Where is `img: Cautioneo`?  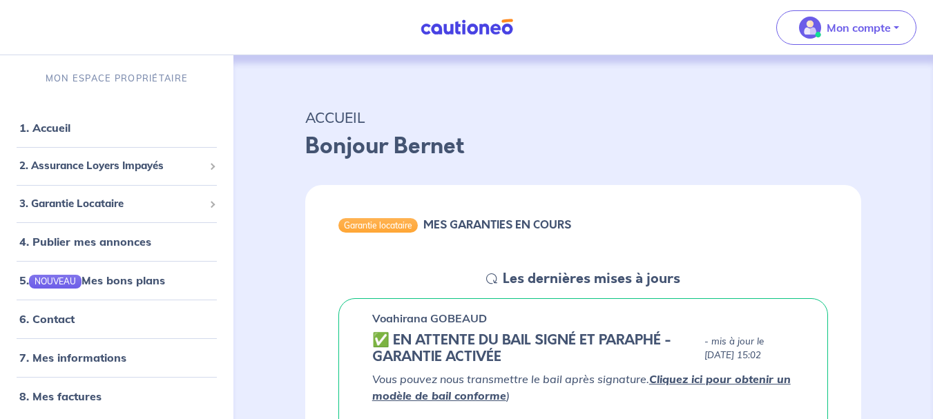 img: Cautioneo is located at coordinates (467, 27).